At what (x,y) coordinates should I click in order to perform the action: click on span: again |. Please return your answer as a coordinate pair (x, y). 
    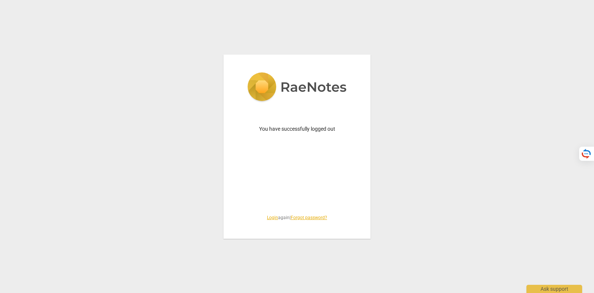
    Looking at the image, I should click on (297, 217).